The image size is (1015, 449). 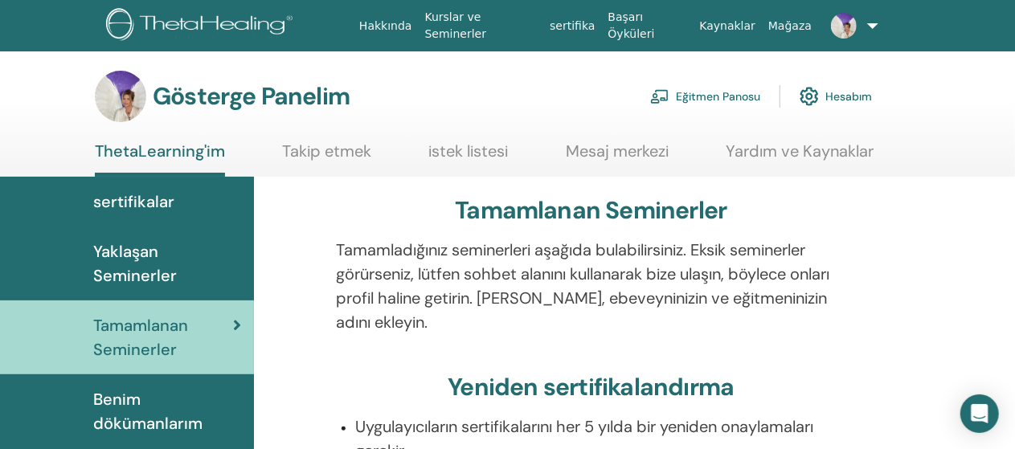 I want to click on a: Mağaza, so click(x=790, y=26).